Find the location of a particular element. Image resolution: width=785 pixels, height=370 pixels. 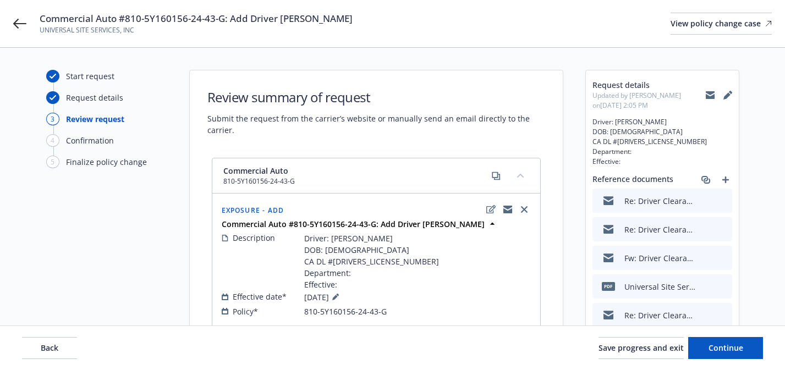

span: Effective date* is located at coordinates (260, 297).